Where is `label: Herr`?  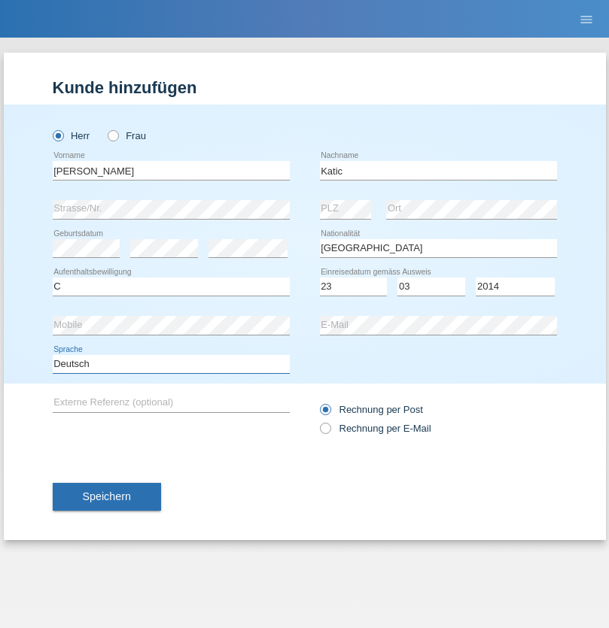 label: Herr is located at coordinates (72, 135).